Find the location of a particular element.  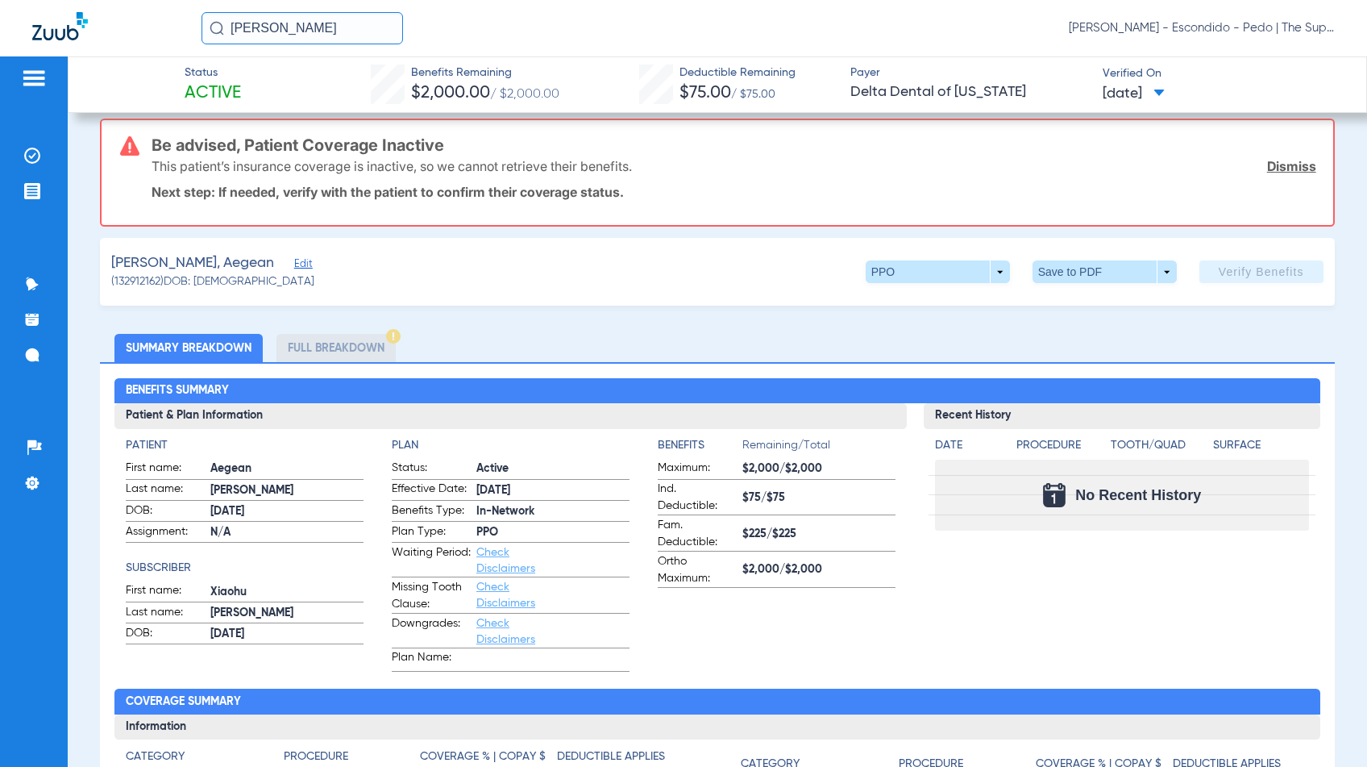

span: N/A is located at coordinates (287, 532).